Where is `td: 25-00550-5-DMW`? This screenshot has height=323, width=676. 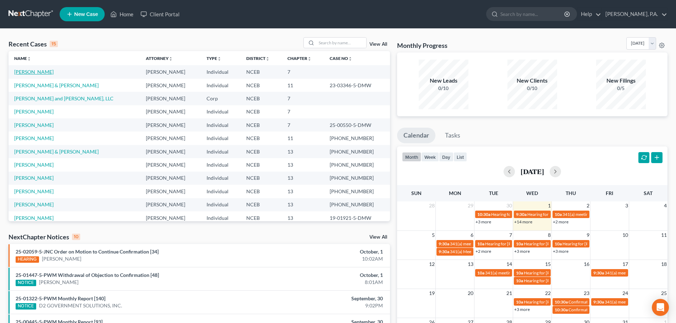 td: 25-00550-5-DMW is located at coordinates (357, 125).